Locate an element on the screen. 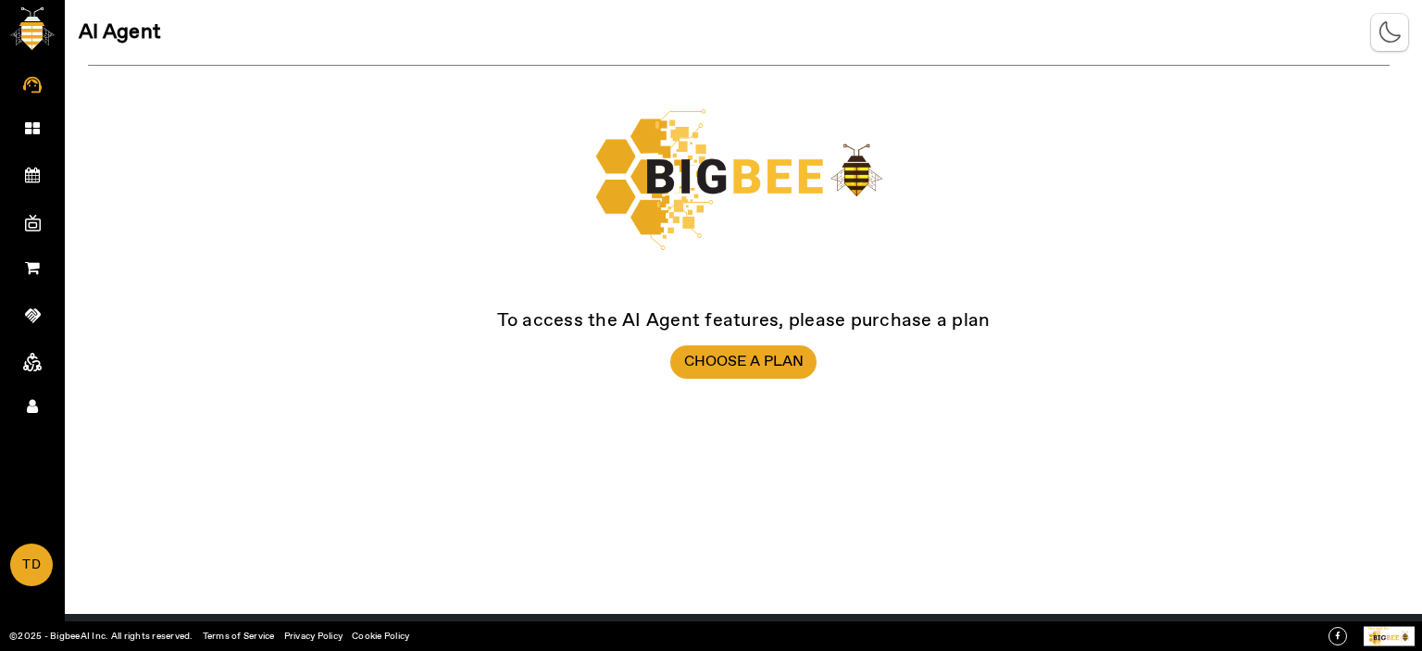 The width and height of the screenshot is (1422, 651). img: bigbee-logo.png is located at coordinates (32, 29).